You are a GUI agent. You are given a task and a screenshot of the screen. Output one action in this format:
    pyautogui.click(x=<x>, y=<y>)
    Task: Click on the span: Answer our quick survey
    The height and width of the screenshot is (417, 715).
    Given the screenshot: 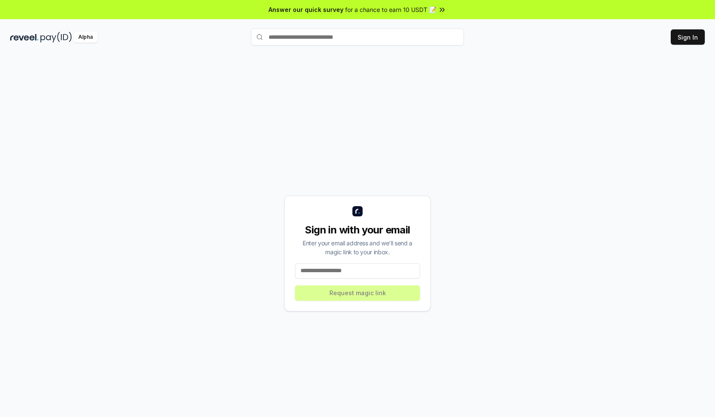 What is the action you would take?
    pyautogui.click(x=306, y=9)
    